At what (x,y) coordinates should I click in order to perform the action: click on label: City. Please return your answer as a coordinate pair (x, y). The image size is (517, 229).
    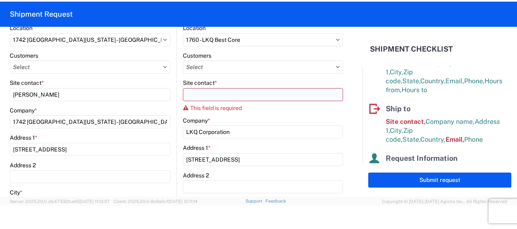
    Looking at the image, I should click on (16, 193).